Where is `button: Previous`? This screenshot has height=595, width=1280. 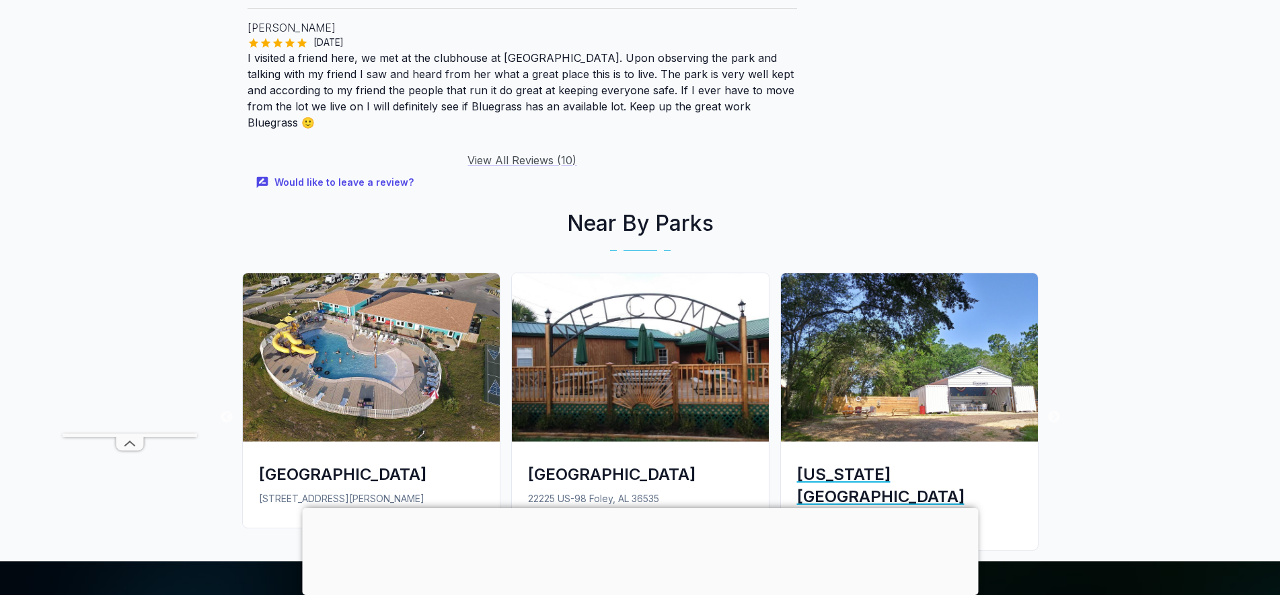
button: Previous is located at coordinates (227, 417).